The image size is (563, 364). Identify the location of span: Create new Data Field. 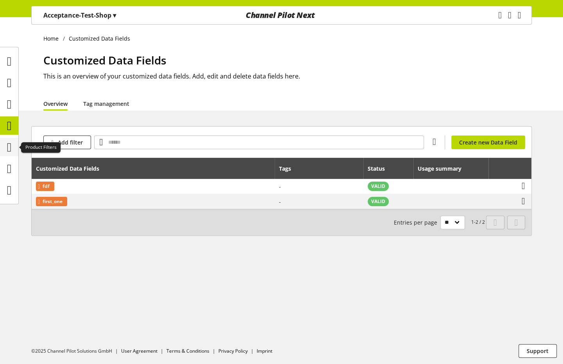
(488, 142).